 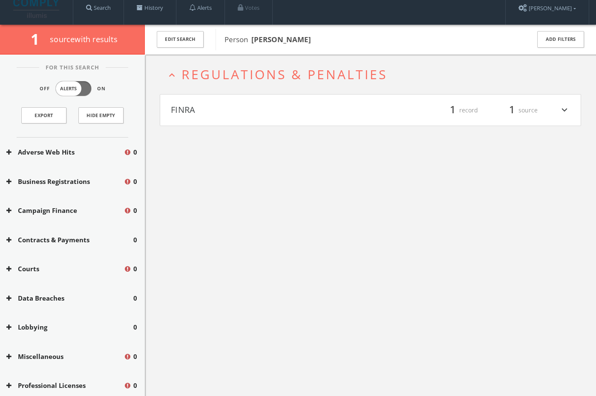 I want to click on button: Add Filters, so click(x=561, y=39).